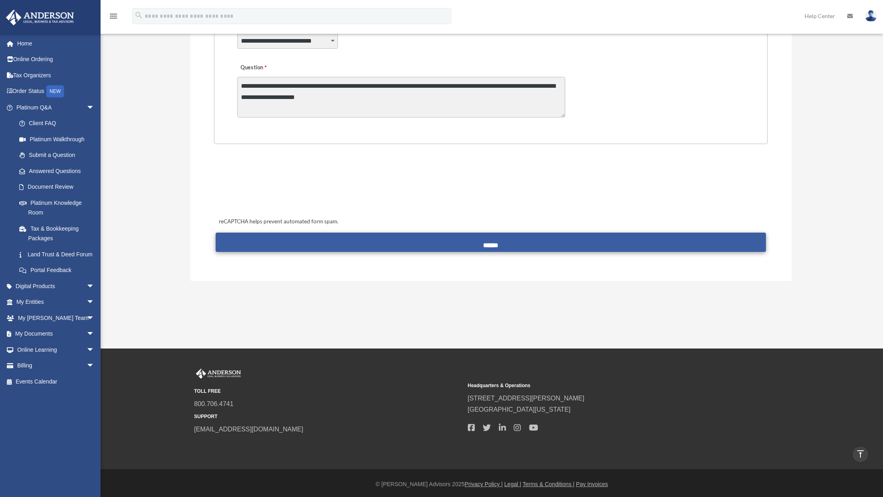 This screenshot has height=497, width=883. I want to click on small: SUPPORT, so click(328, 416).